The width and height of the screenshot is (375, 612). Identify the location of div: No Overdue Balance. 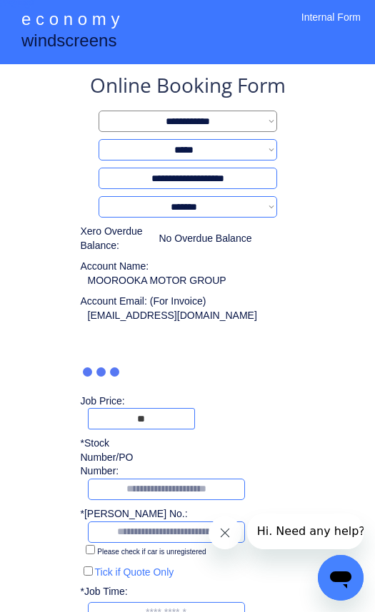
(206, 239).